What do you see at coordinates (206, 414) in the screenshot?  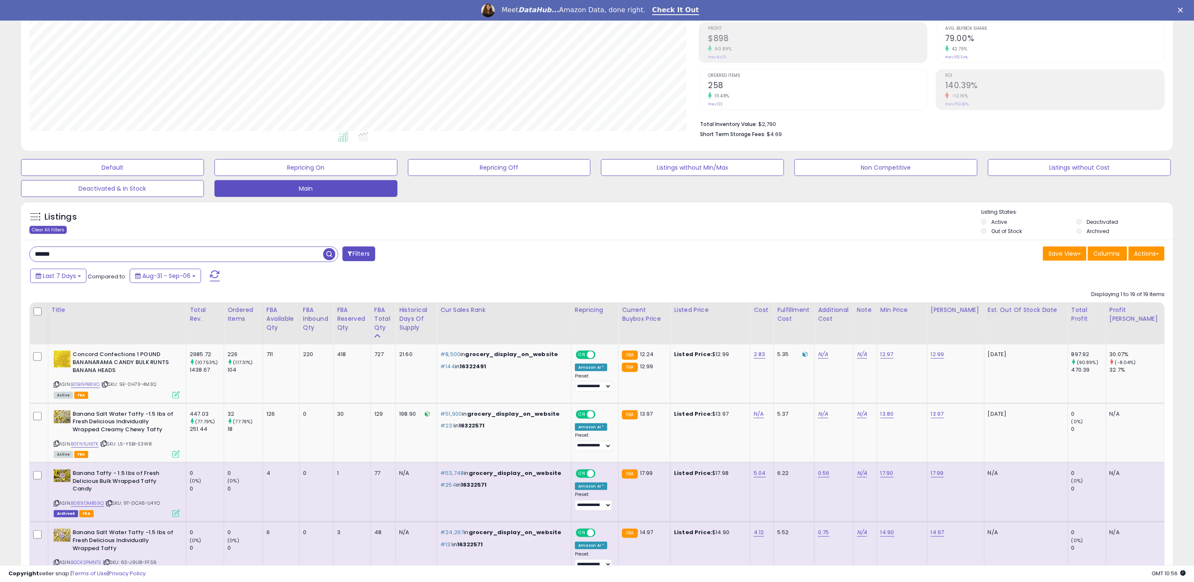 I see `div: 447.03` at bounding box center [206, 414].